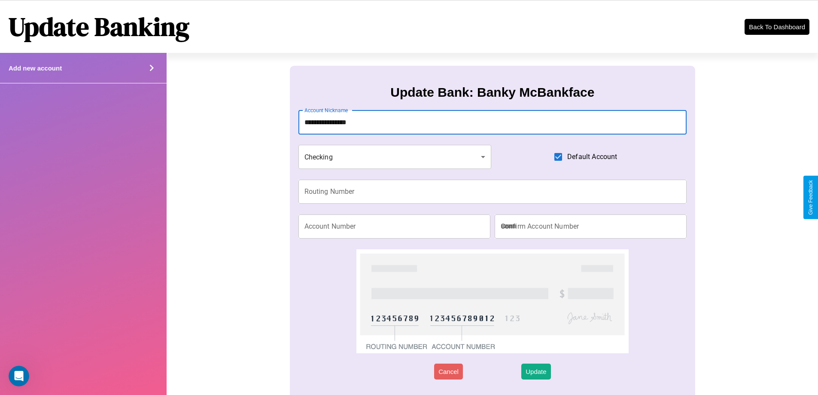 Image resolution: width=818 pixels, height=395 pixels. Describe the element at coordinates (395, 157) in the screenshot. I see `div: Checking` at that location.